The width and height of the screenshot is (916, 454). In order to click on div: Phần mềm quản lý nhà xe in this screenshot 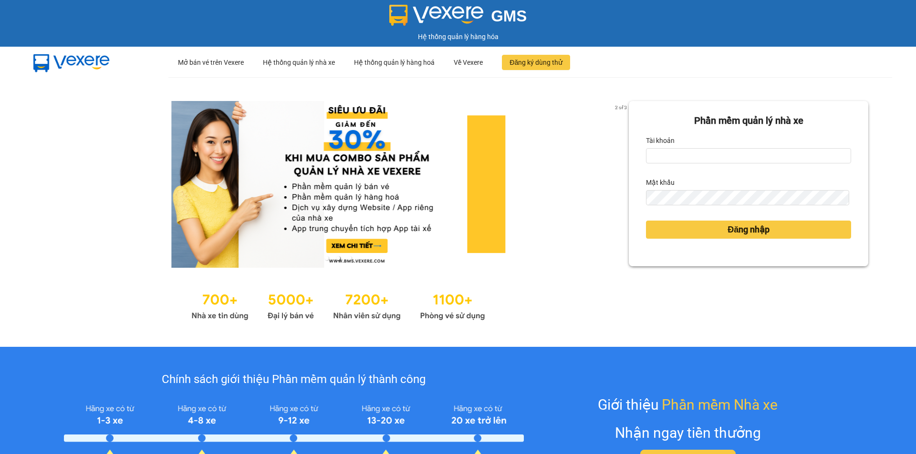, I will do `click(748, 121)`.